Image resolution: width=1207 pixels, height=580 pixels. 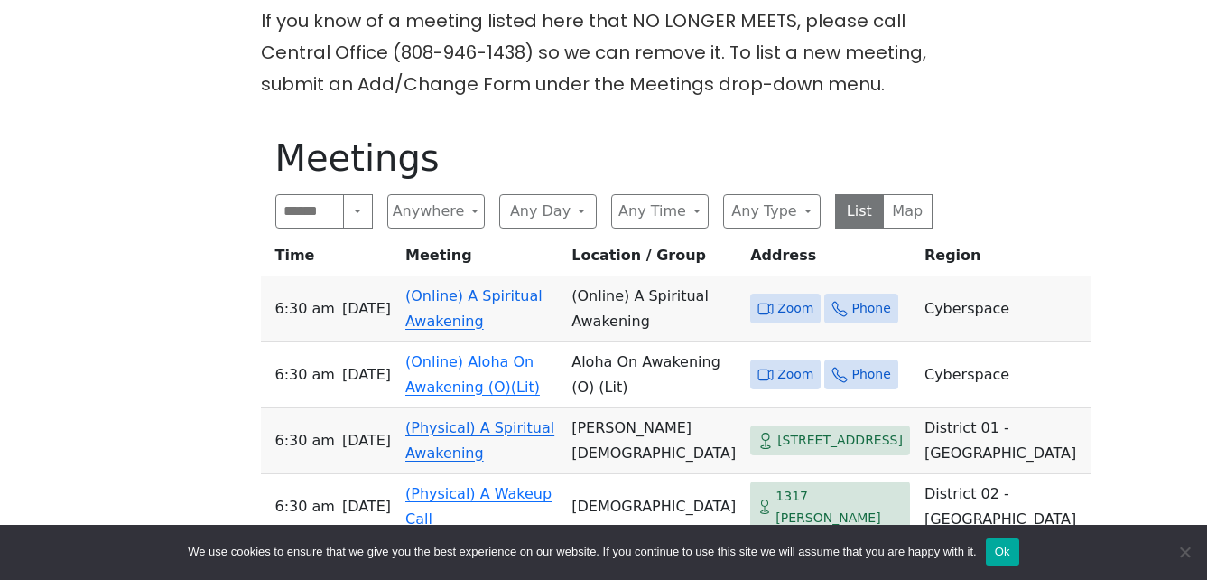 I want to click on span: We use cookies to ensure that we give you the best experience on our website. If you continue to ..., so click(x=582, y=552).